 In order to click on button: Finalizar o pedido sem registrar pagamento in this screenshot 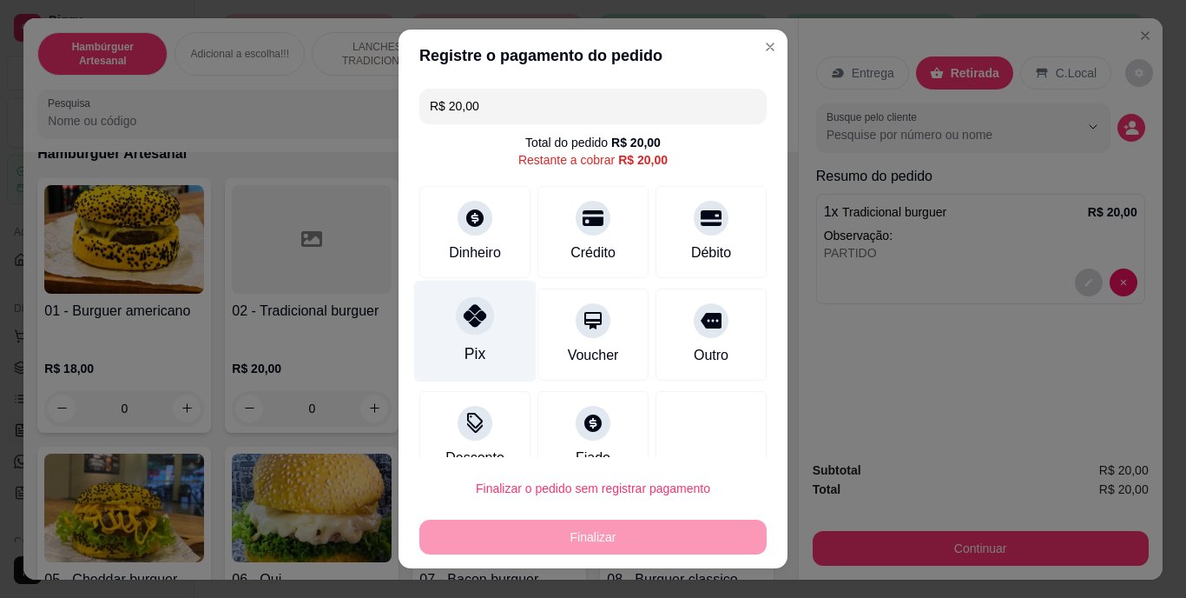, I will do `click(593, 488)`.